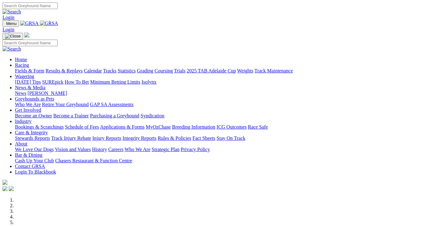  I want to click on img: facebook.svg, so click(5, 188).